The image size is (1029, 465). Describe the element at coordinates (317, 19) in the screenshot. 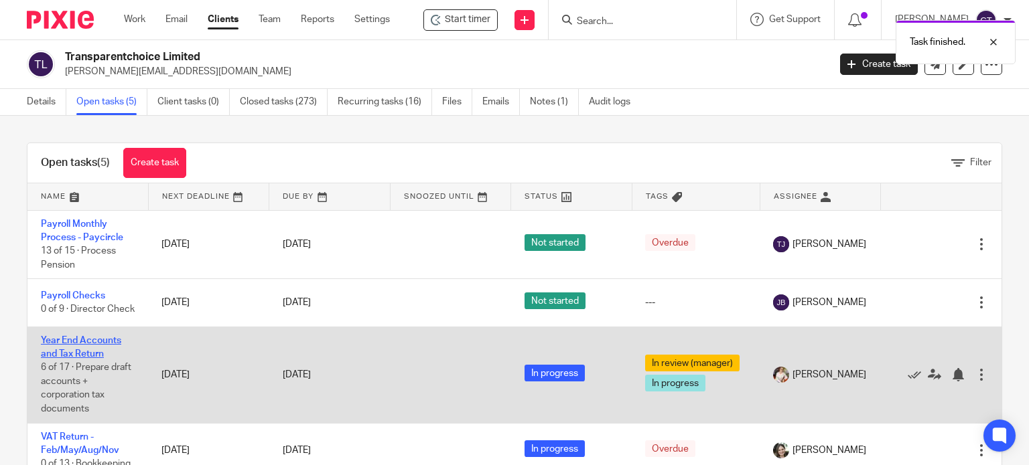

I see `a: Reports` at that location.